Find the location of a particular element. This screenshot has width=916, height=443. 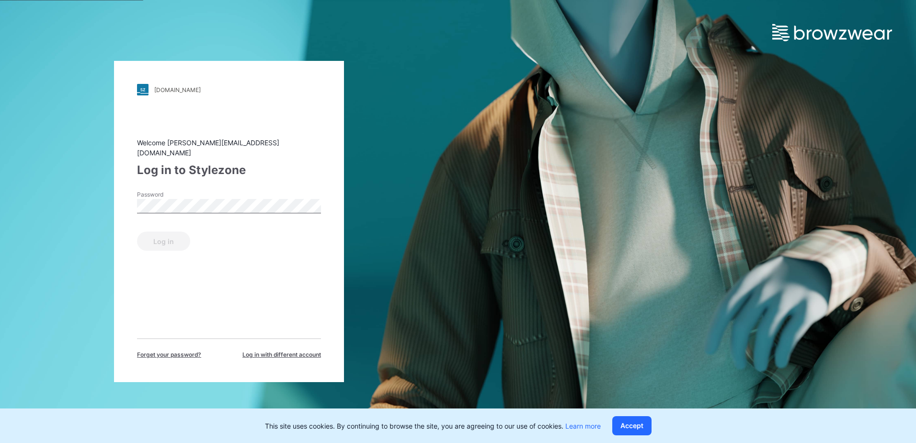

label: Password is located at coordinates (171, 194).